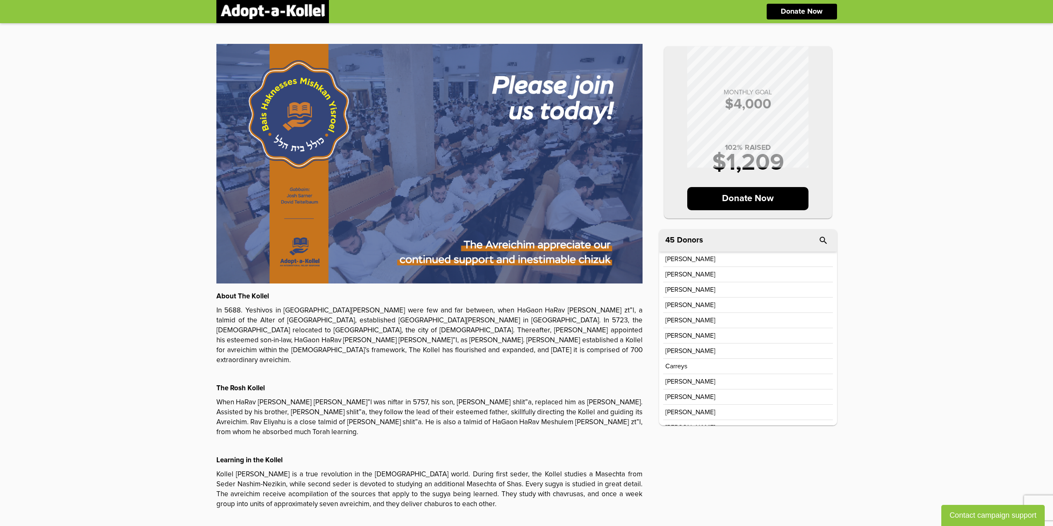  What do you see at coordinates (249, 460) in the screenshot?
I see `strong: Learning in the Kollel` at bounding box center [249, 460].